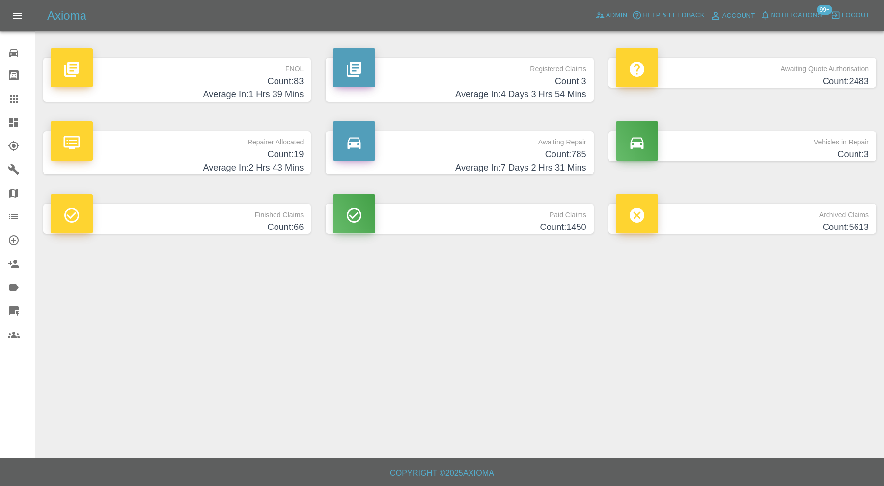 The width and height of the screenshot is (884, 486). I want to click on h4: Count: 83, so click(177, 81).